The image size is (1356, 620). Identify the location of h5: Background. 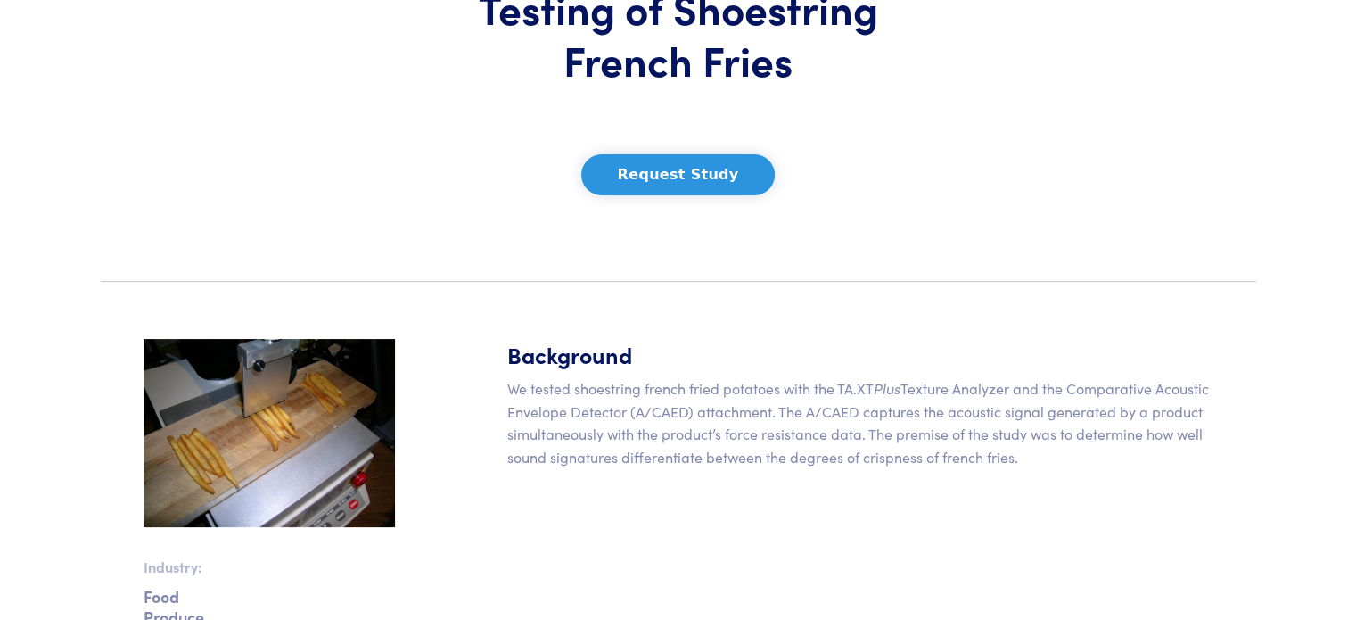
(860, 354).